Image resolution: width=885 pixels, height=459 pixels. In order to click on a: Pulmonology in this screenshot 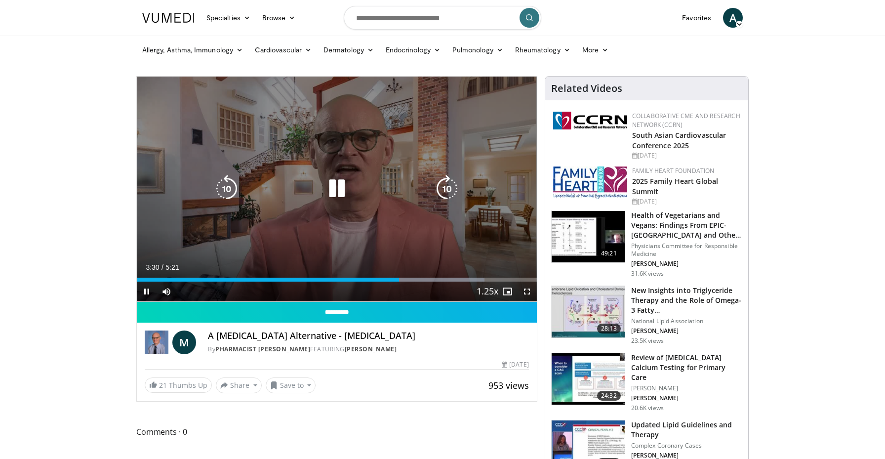, I will do `click(477, 50)`.